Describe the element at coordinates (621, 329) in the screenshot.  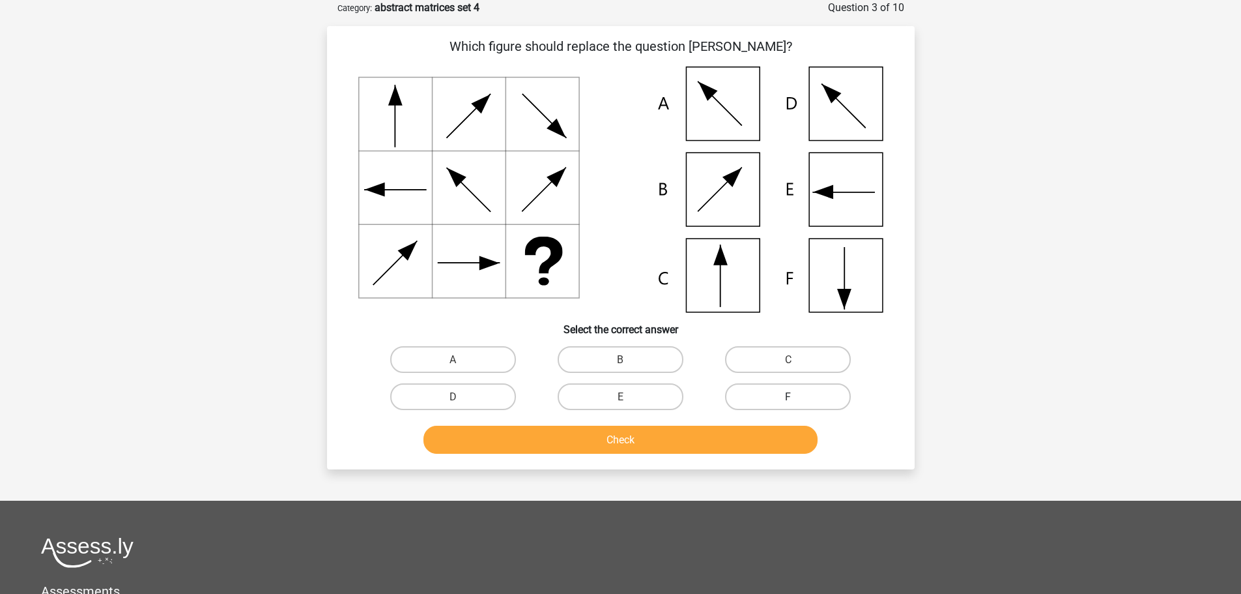
I see `font: Select the correct answer` at that location.